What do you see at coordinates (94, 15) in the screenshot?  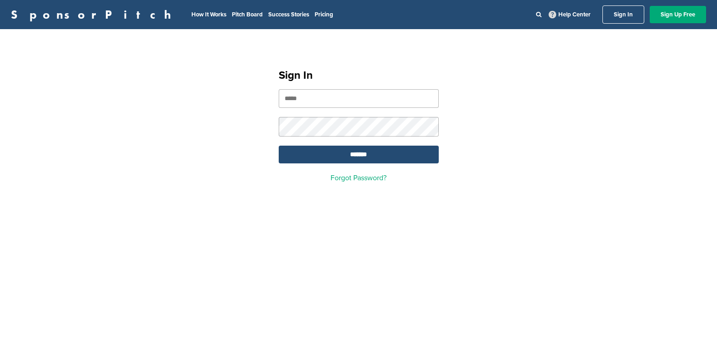 I see `a: SponsorPitch` at bounding box center [94, 15].